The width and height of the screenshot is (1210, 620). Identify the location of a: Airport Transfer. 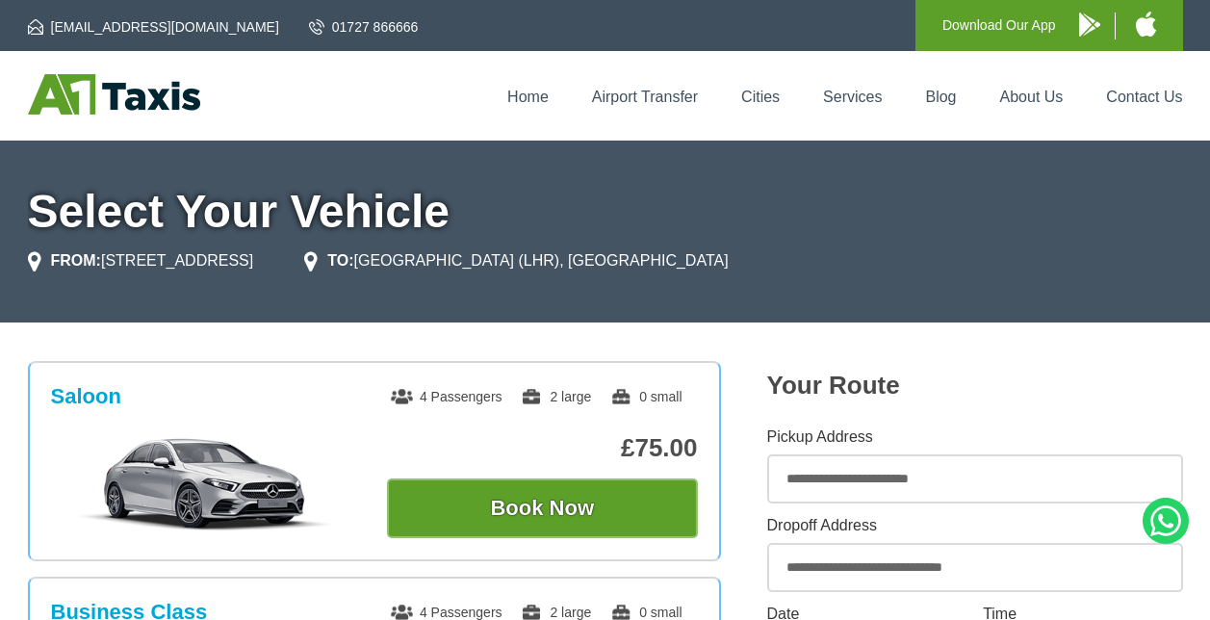
(645, 96).